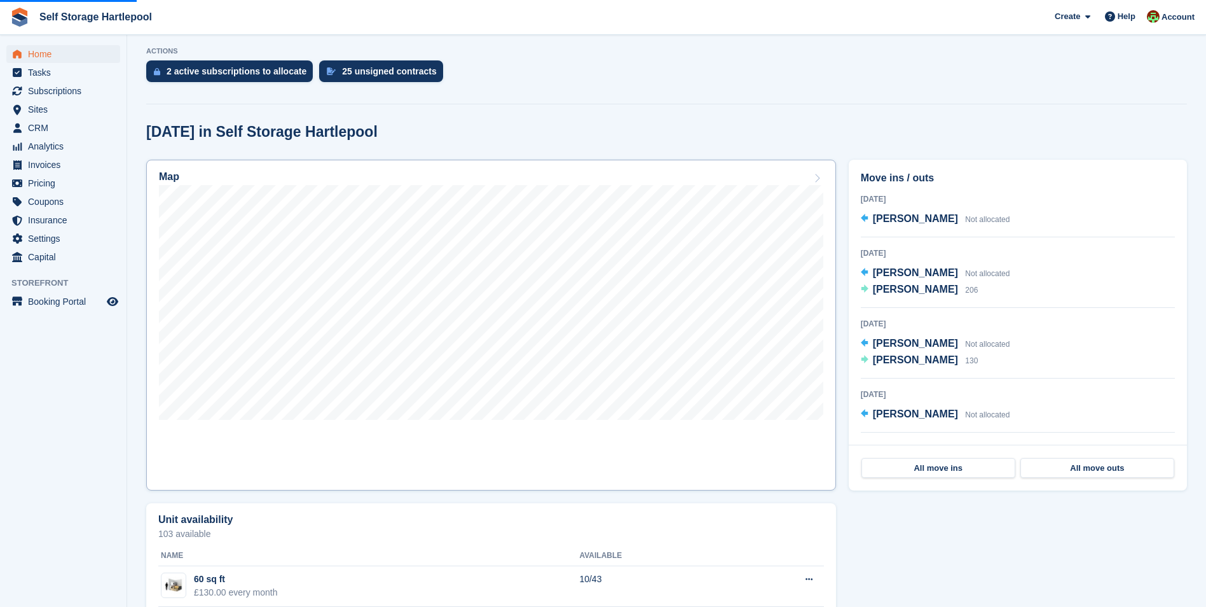 This screenshot has width=1206, height=607. I want to click on span: CRM, so click(66, 128).